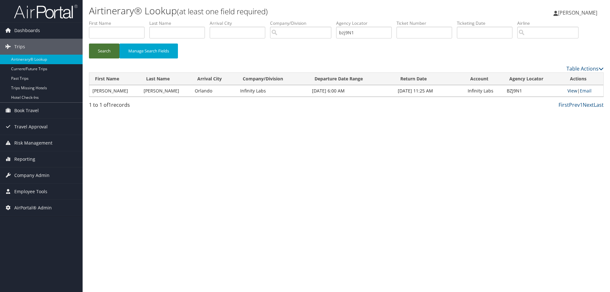  I want to click on a: Last, so click(598, 105).